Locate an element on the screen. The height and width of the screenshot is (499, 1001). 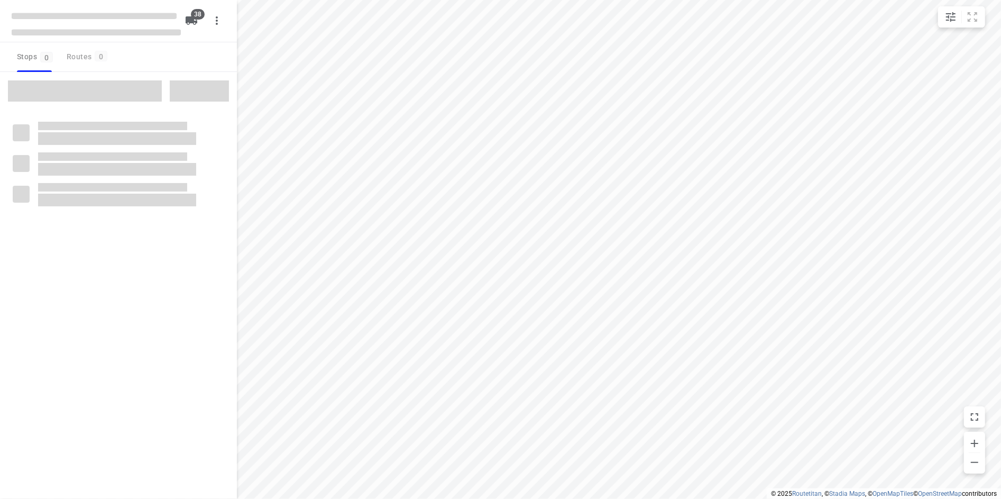
a: OpenMapTiles is located at coordinates (892, 493).